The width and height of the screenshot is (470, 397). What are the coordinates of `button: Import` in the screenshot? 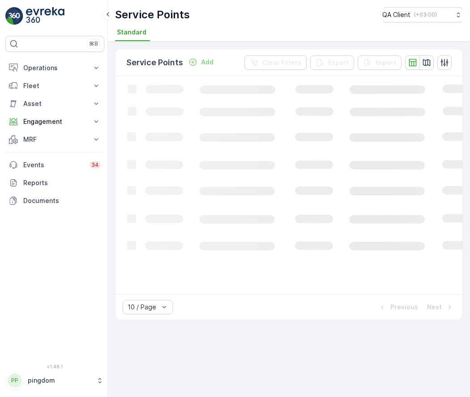 It's located at (379, 63).